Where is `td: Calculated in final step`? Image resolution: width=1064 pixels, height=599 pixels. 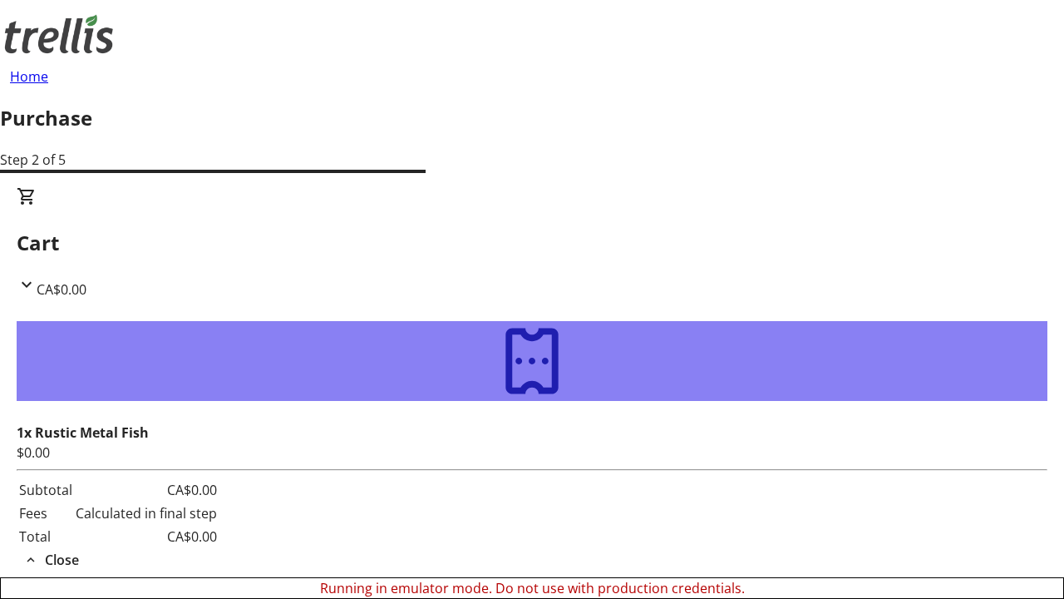 td: Calculated in final step is located at coordinates (146, 513).